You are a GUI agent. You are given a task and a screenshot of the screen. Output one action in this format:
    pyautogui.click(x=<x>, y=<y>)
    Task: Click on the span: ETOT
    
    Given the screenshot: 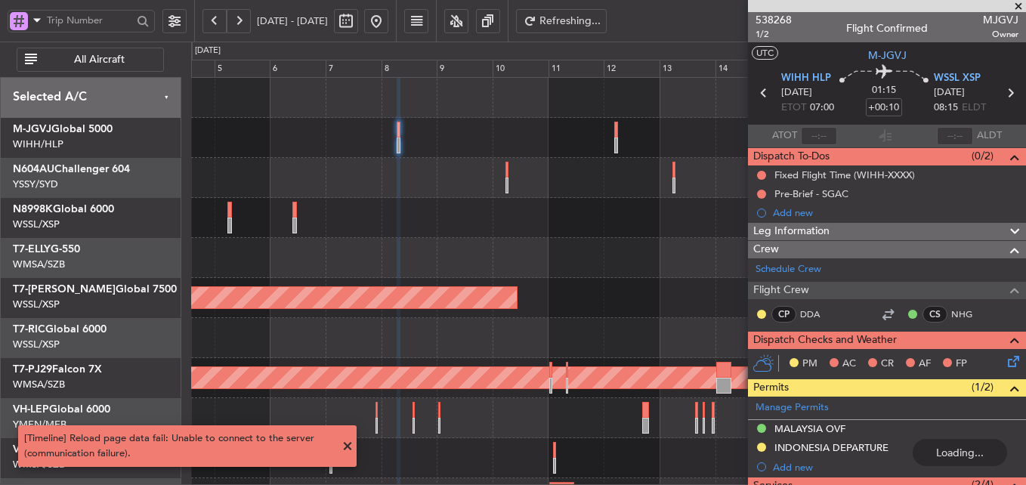 What is the action you would take?
    pyautogui.click(x=794, y=108)
    